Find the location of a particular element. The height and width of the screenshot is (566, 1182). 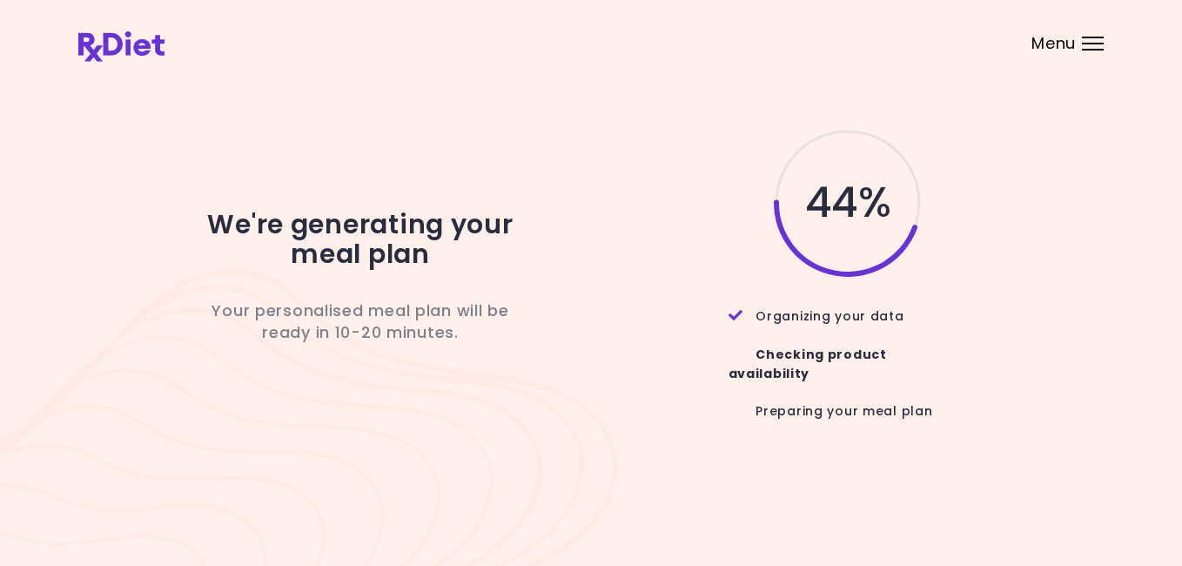

div: Checking product availability is located at coordinates (848, 355).